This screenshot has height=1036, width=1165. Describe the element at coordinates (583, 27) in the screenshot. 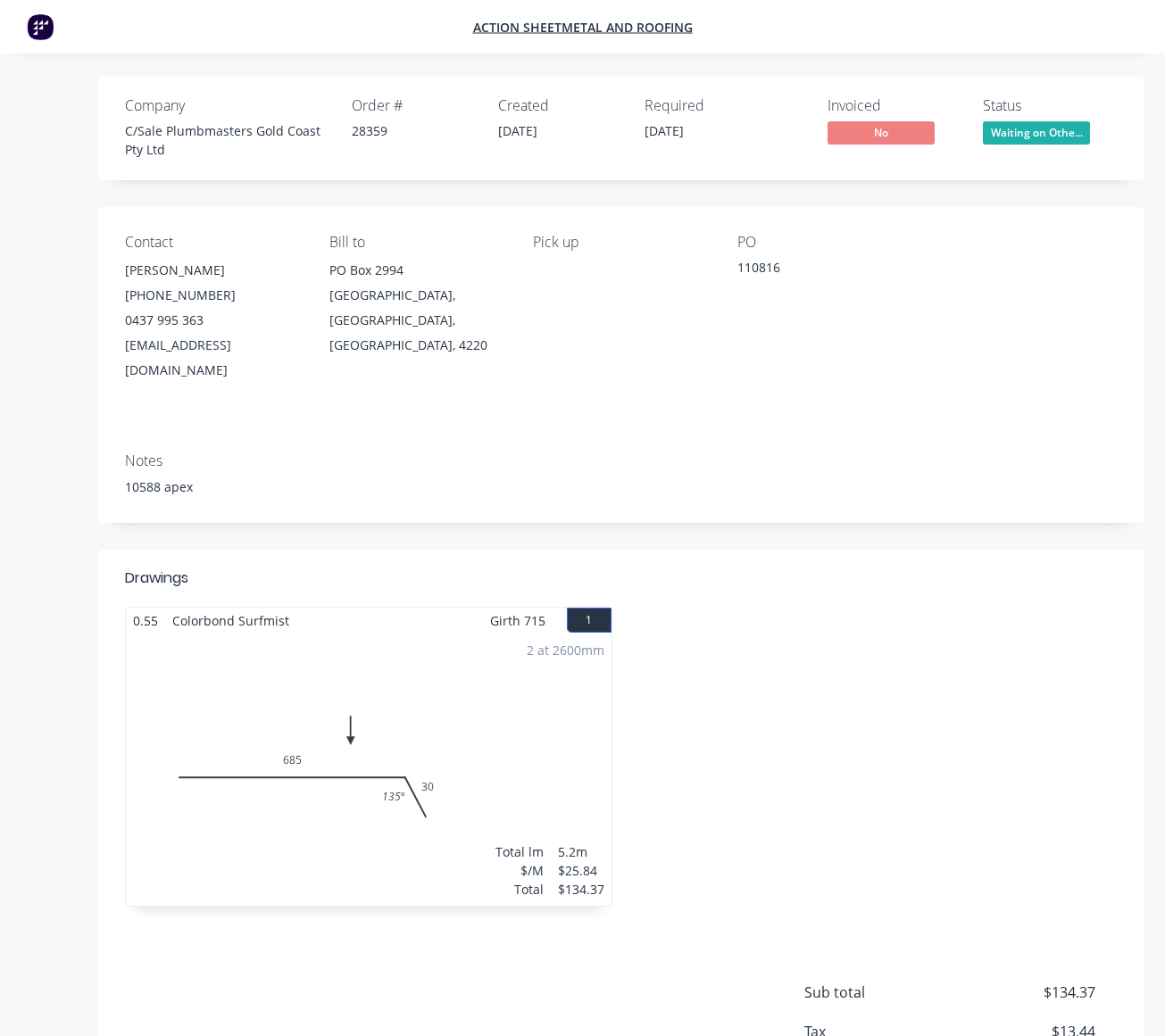

I see `a: Action Sheetmetal and Roofing` at that location.